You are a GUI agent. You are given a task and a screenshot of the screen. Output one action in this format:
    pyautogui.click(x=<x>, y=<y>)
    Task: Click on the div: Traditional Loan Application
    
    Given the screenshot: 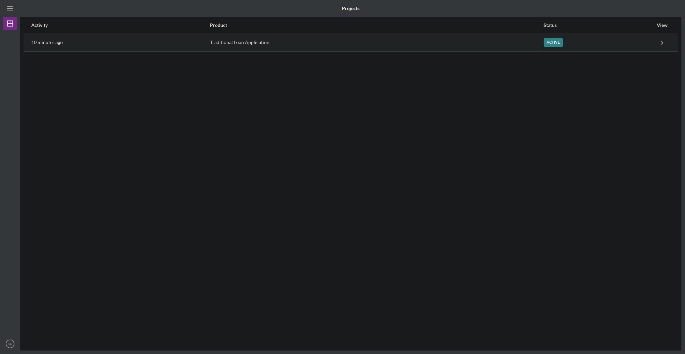 What is the action you would take?
    pyautogui.click(x=376, y=43)
    